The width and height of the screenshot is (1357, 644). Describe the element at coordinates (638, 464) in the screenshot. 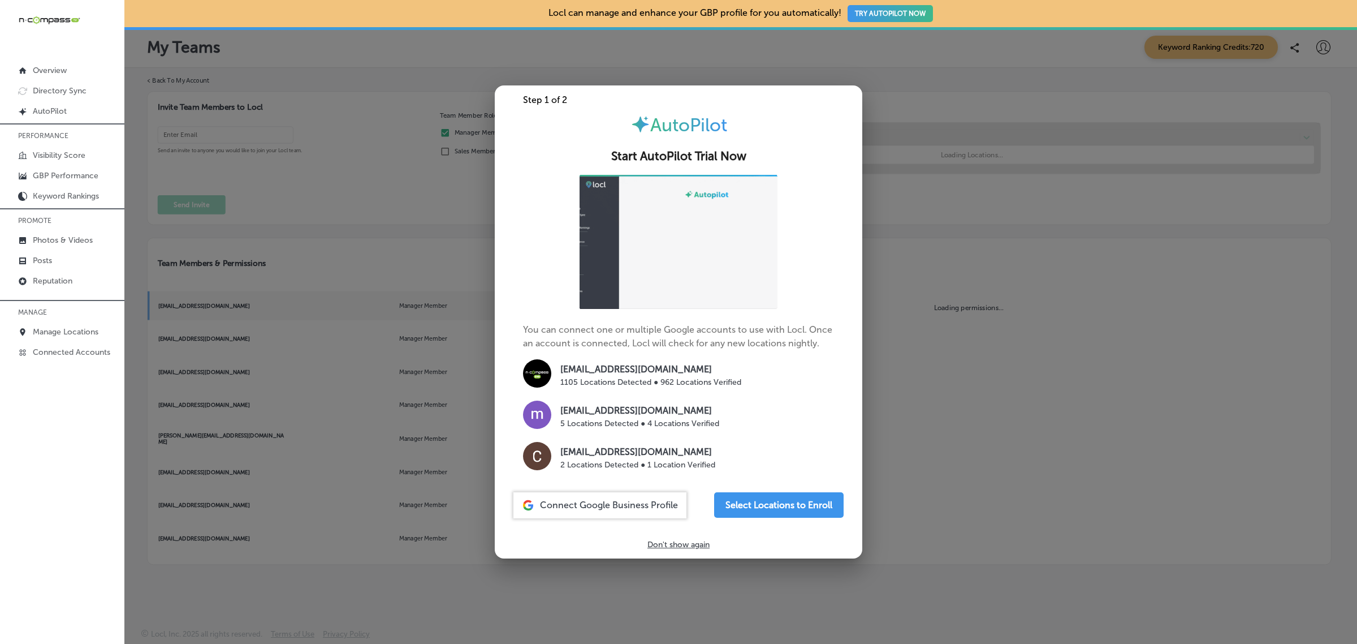

I see `p: 2 Locations Detected ● 1 Location Verified` at that location.